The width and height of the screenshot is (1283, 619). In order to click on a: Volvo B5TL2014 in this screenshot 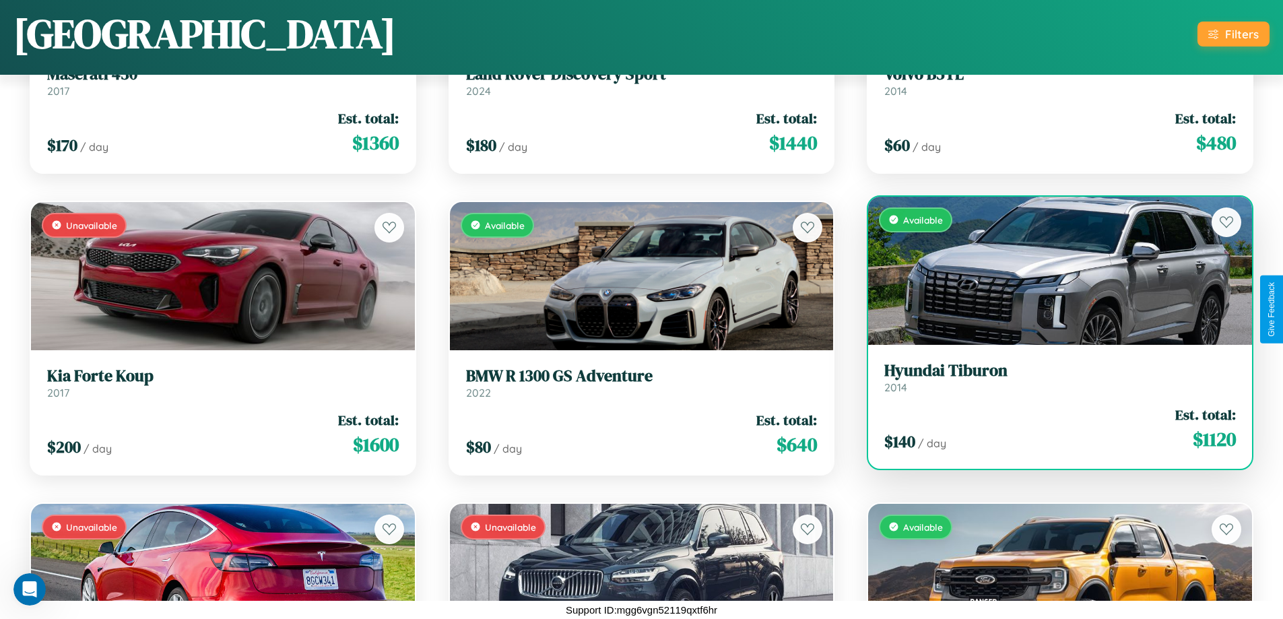, I will do `click(1060, 81)`.